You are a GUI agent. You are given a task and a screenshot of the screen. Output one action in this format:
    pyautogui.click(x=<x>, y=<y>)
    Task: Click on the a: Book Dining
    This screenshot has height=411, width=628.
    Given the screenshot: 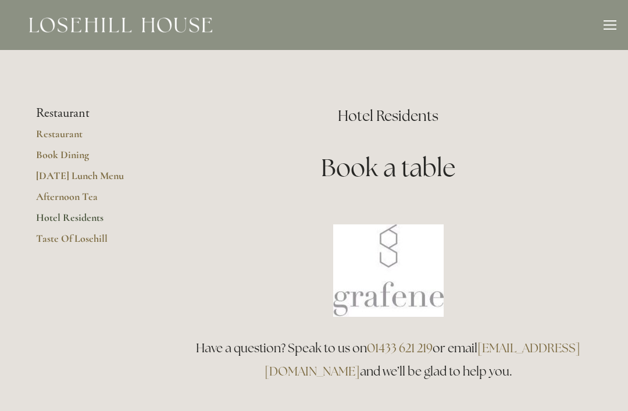 What is the action you would take?
    pyautogui.click(x=91, y=159)
    